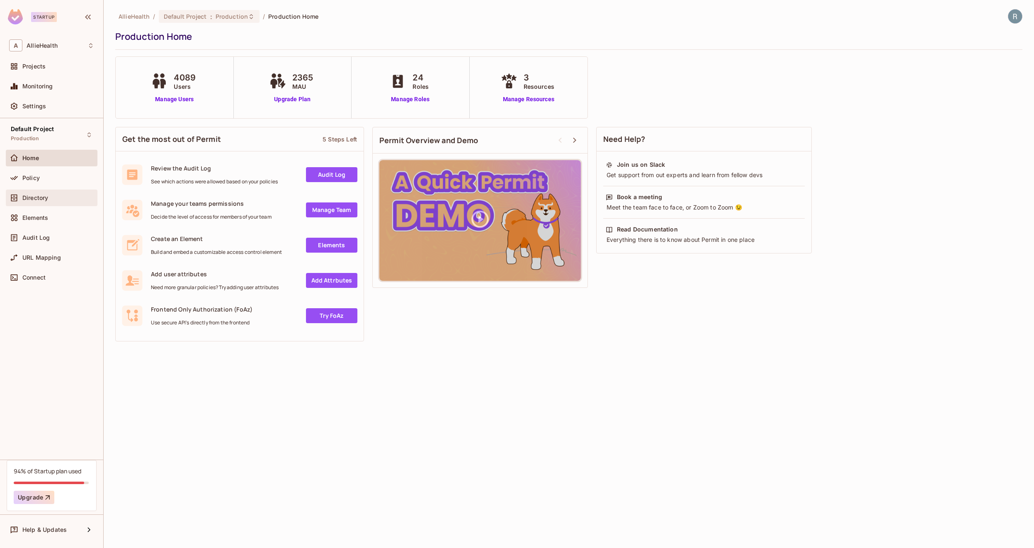 This screenshot has height=548, width=1034. Describe the element at coordinates (35, 198) in the screenshot. I see `span: Directory` at that location.